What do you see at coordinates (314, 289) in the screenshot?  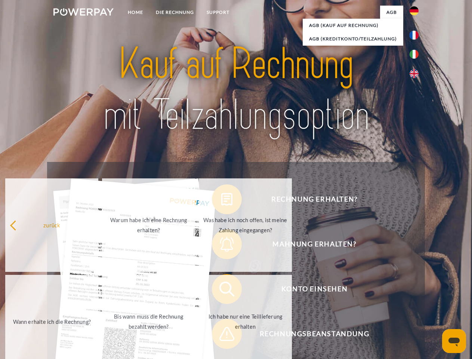 I see `span: Konto einsehen` at bounding box center [314, 289].